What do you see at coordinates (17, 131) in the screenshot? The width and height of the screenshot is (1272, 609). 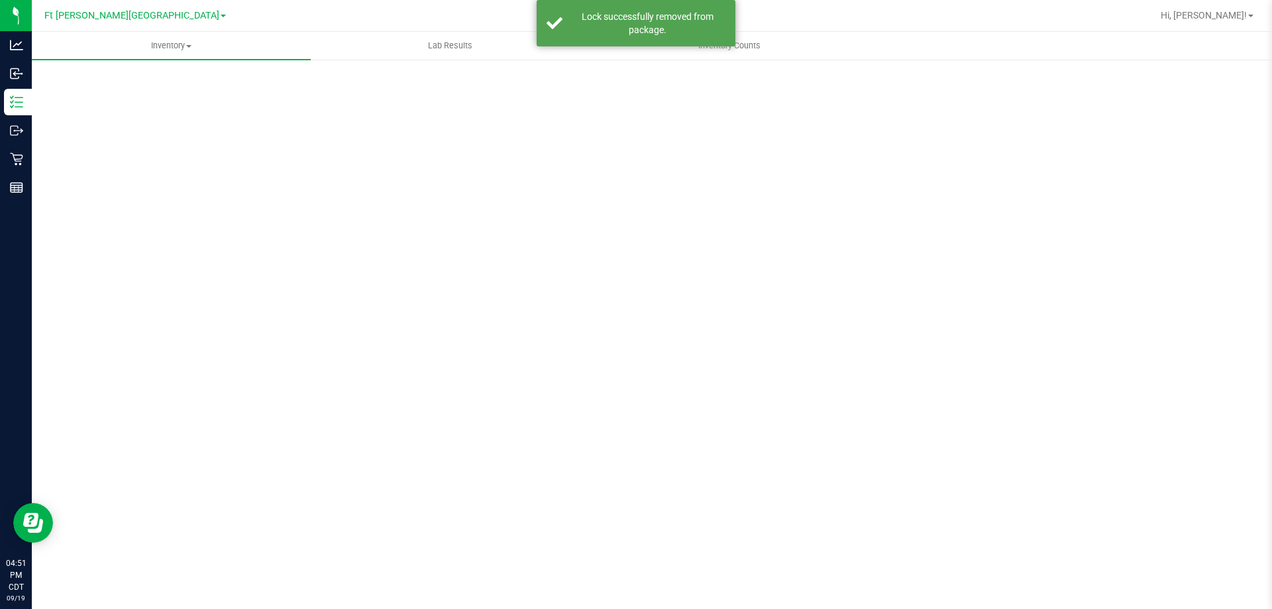 I see `inline-svg: Outbound` at bounding box center [17, 131].